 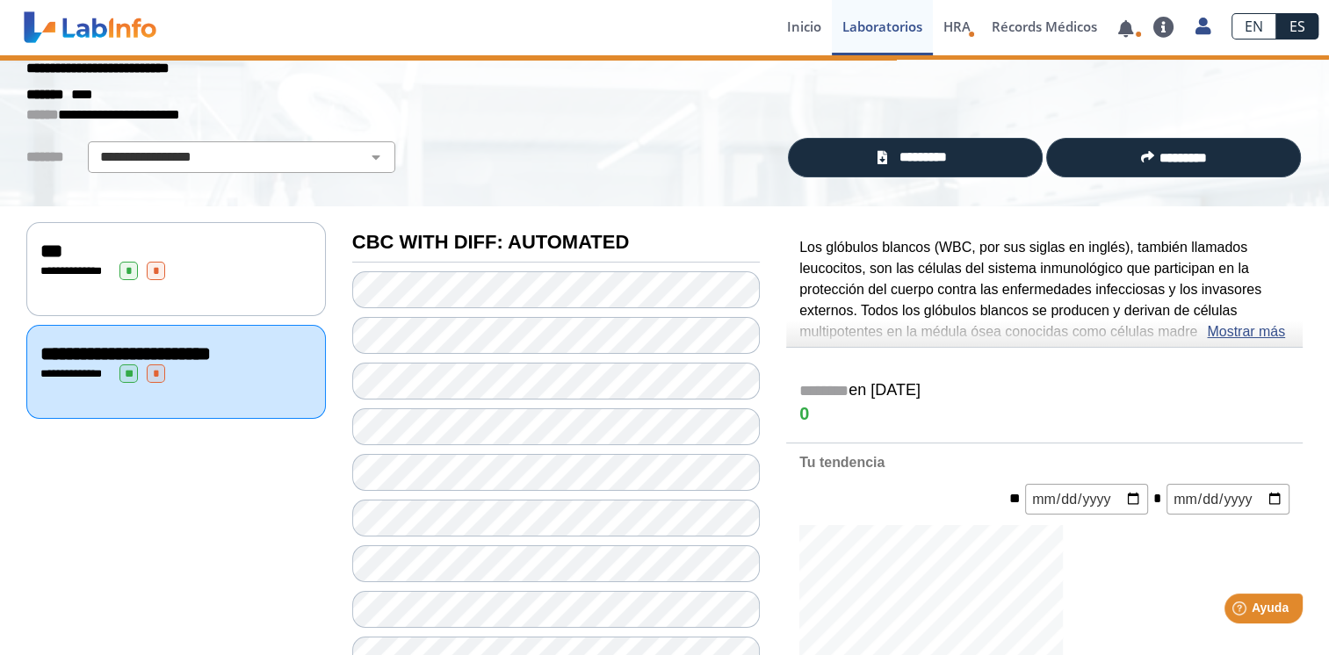 What do you see at coordinates (98, 21) in the screenshot?
I see `span: Ayuda` at bounding box center [98, 21].